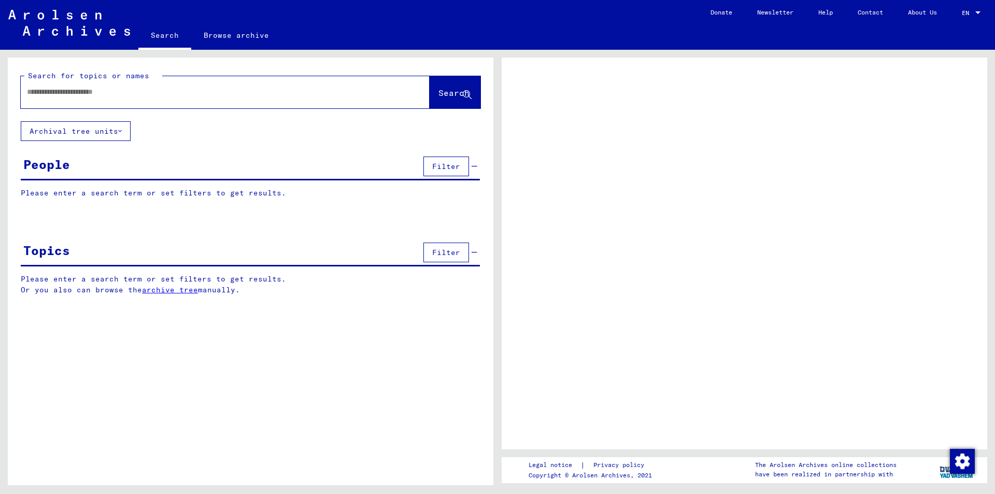 The width and height of the screenshot is (995, 494). Describe the element at coordinates (967, 13) in the screenshot. I see `span: EN` at that location.